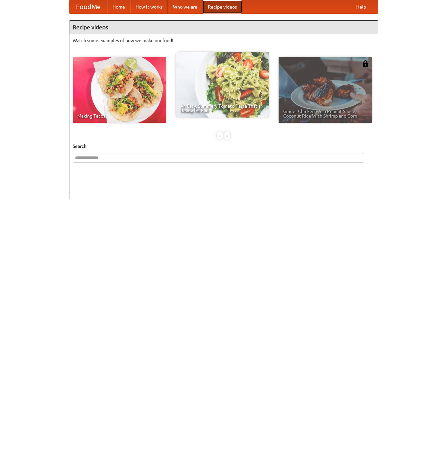  I want to click on span: An Easy, Summery Tomato Pasta That's Ready for Fall, so click(222, 108).